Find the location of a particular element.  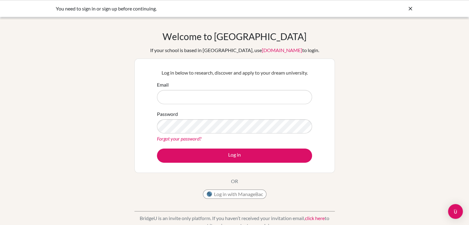

label: Password is located at coordinates (168, 114).